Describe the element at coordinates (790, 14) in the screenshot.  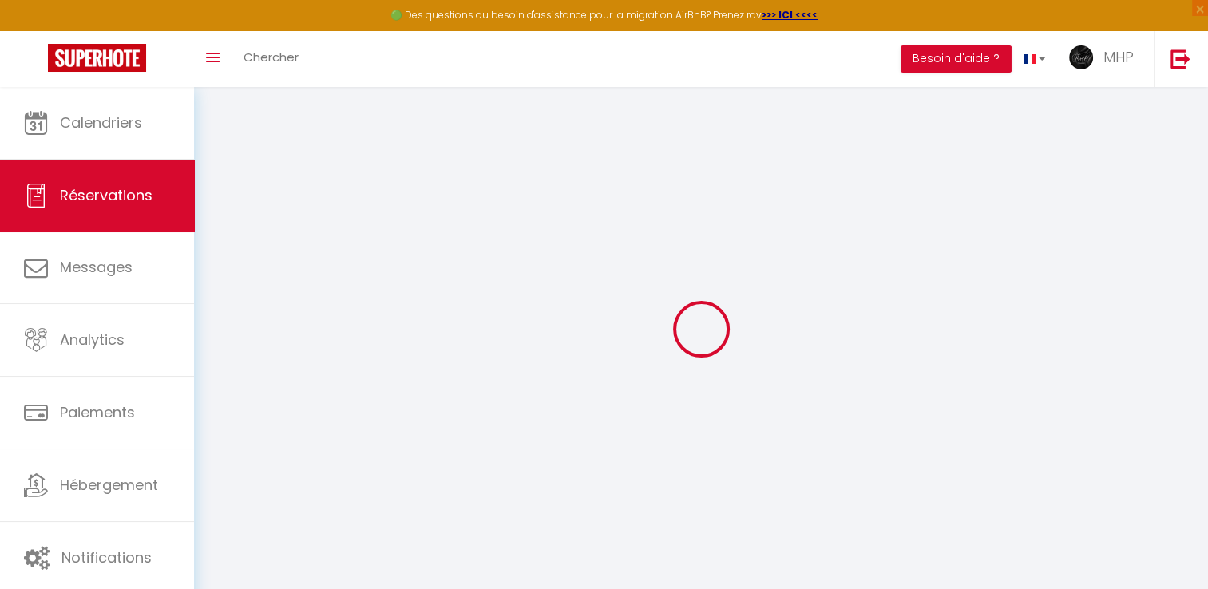
I see `strong: >>> ICI <<<<` at that location.